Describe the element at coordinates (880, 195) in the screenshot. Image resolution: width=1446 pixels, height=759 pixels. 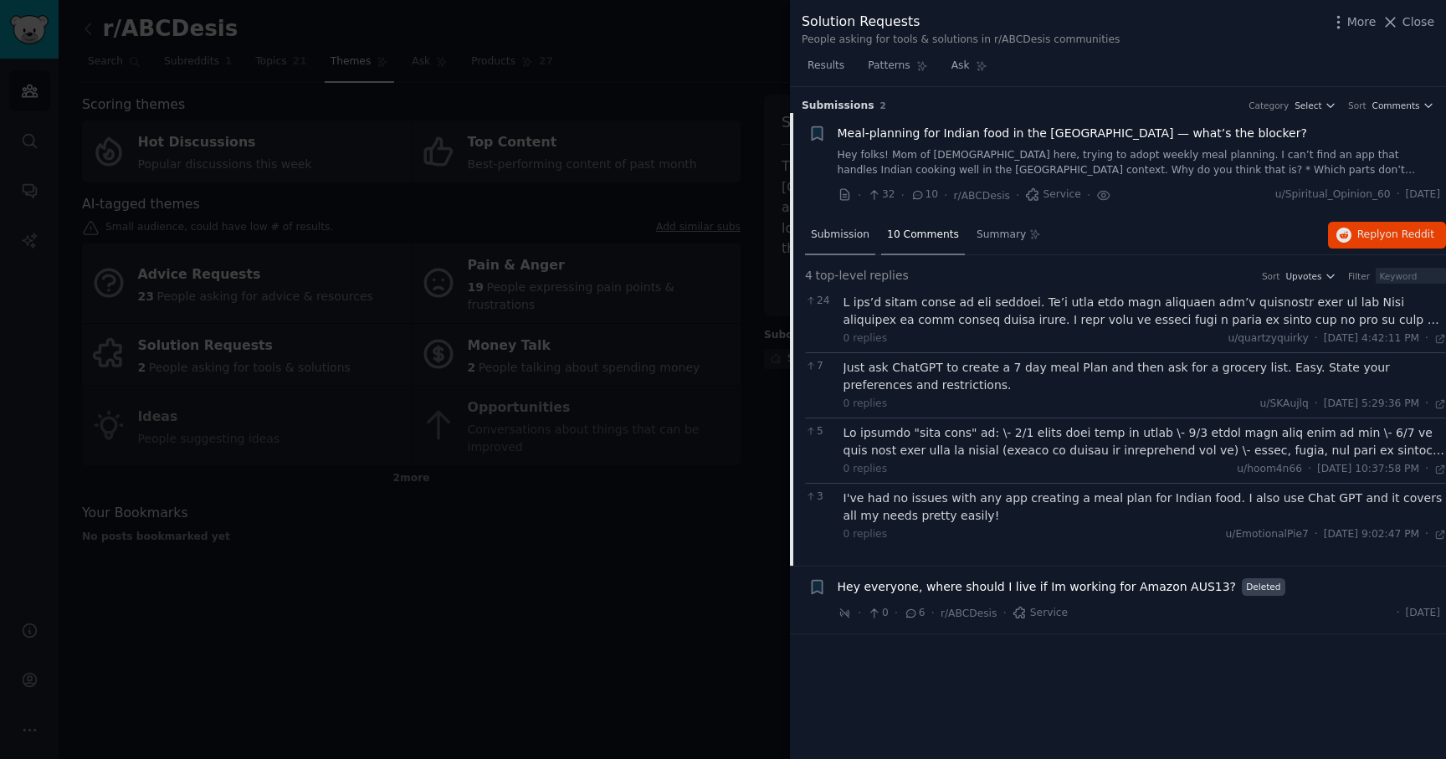
I see `span: 32` at that location.